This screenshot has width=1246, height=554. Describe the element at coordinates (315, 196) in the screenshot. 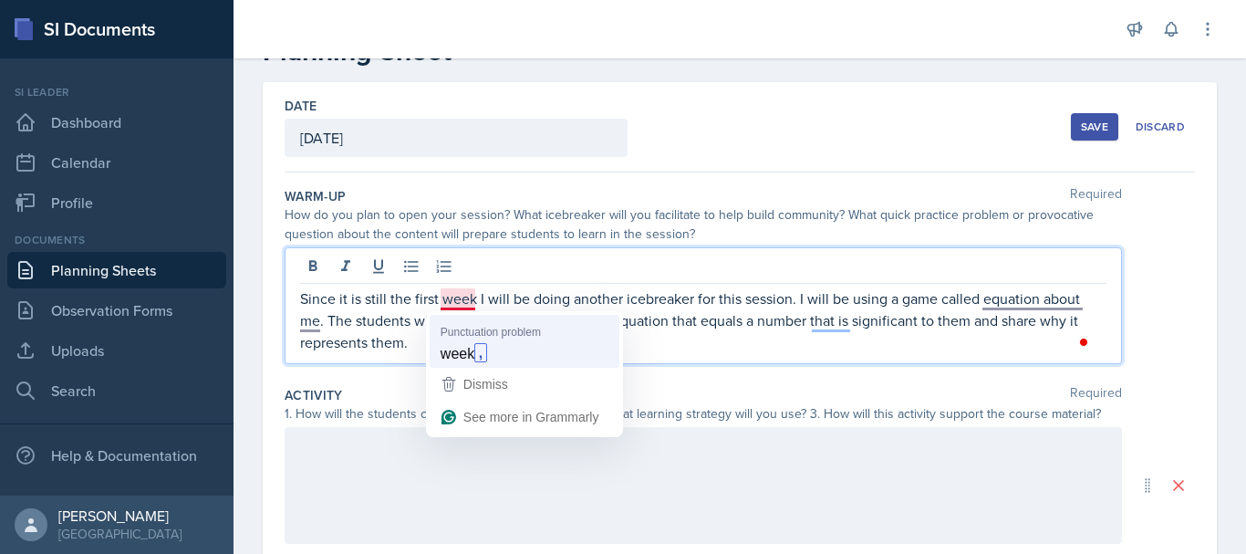

I see `label: Warm-Up` at that location.